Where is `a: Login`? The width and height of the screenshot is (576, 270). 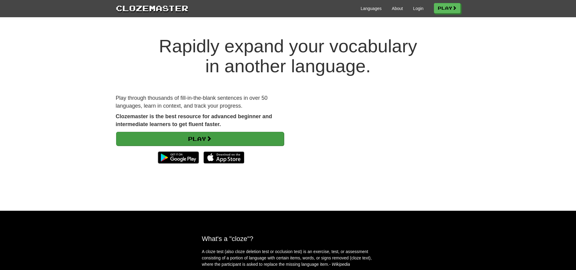 a: Login is located at coordinates (418, 8).